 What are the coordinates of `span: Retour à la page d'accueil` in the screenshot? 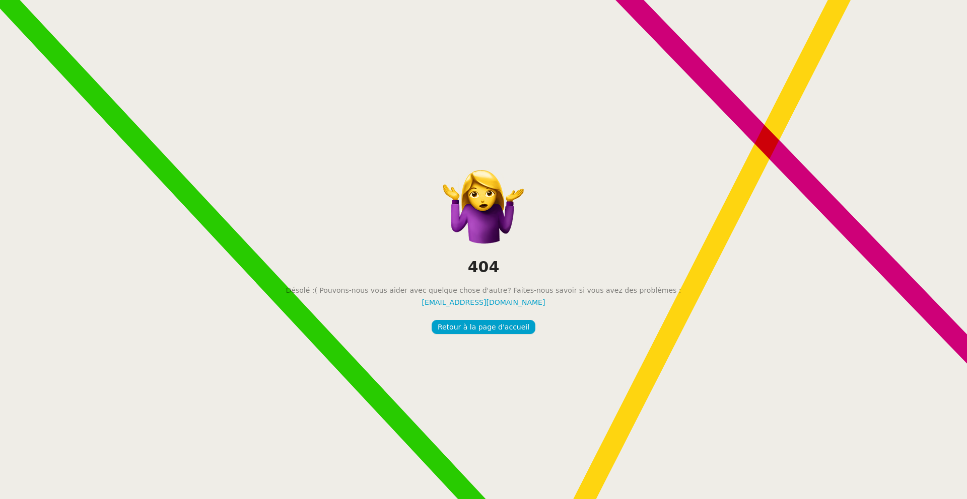 It's located at (483, 327).